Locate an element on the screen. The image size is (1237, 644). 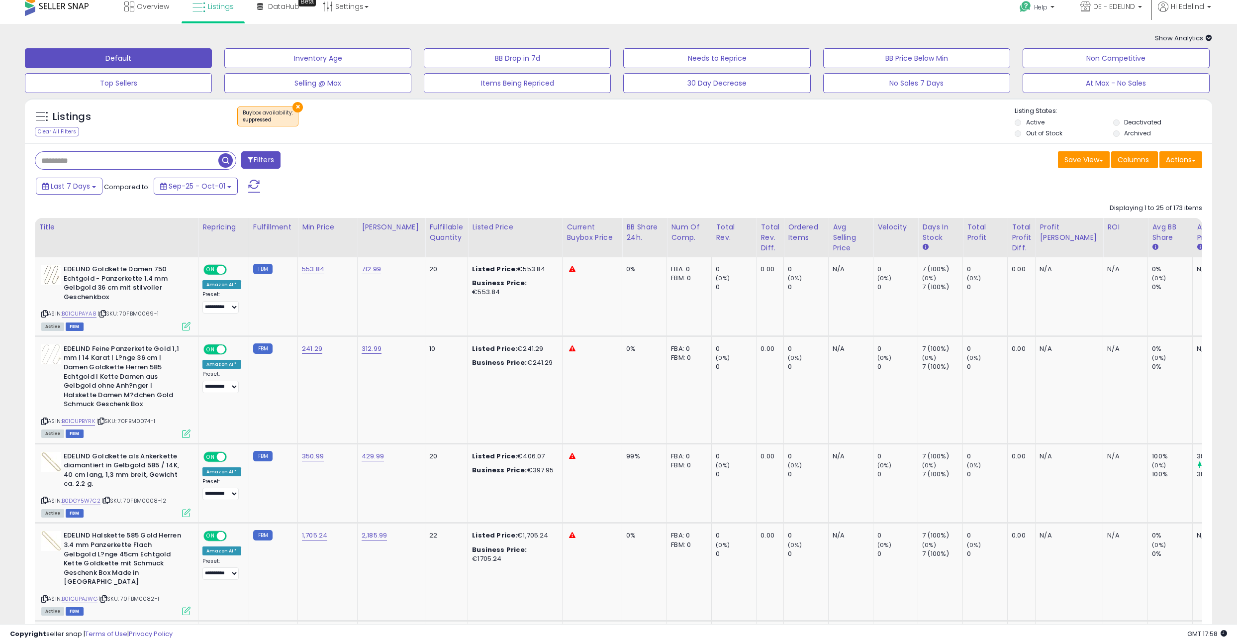
div: ROI is located at coordinates (1125, 227).